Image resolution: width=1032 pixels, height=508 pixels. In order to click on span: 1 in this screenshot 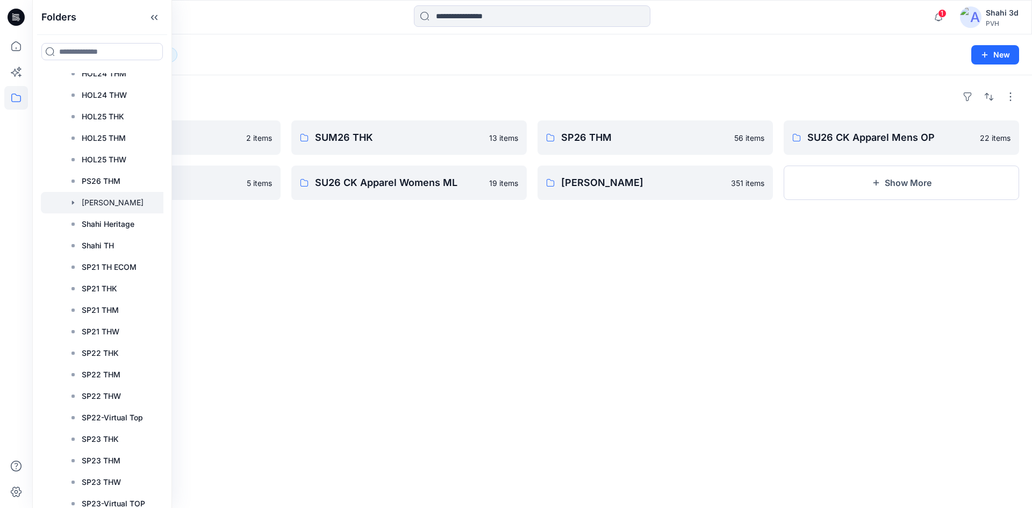, I will do `click(943, 13)`.